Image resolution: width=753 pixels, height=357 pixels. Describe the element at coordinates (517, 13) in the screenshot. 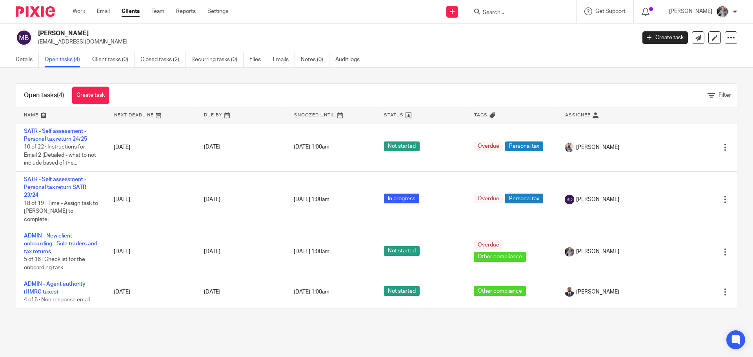

I see `input: Search` at that location.